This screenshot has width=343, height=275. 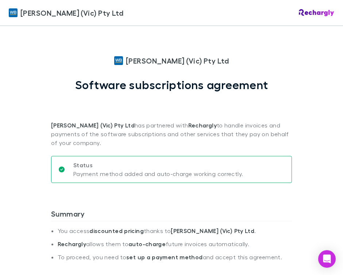 I want to click on p: Status, so click(x=158, y=165).